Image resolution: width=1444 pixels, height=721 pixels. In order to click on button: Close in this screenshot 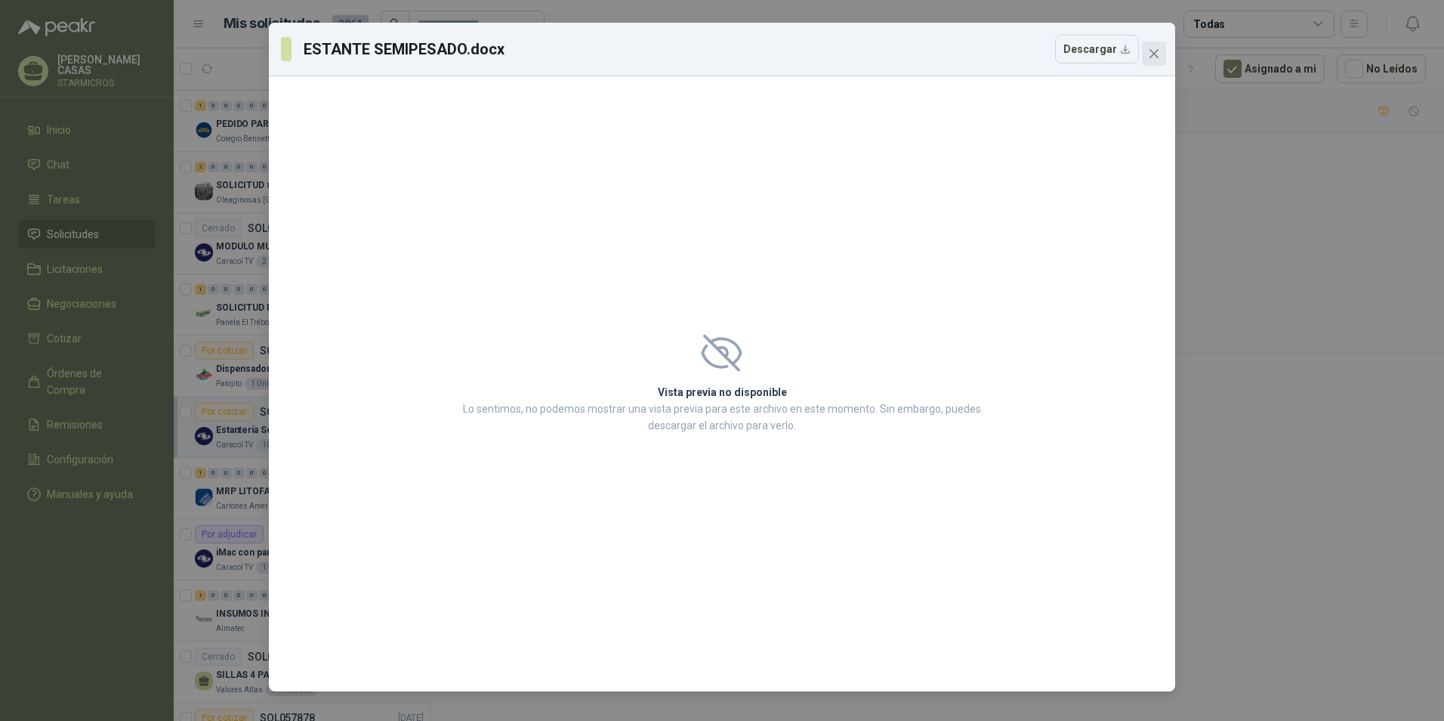, I will do `click(1154, 54)`.